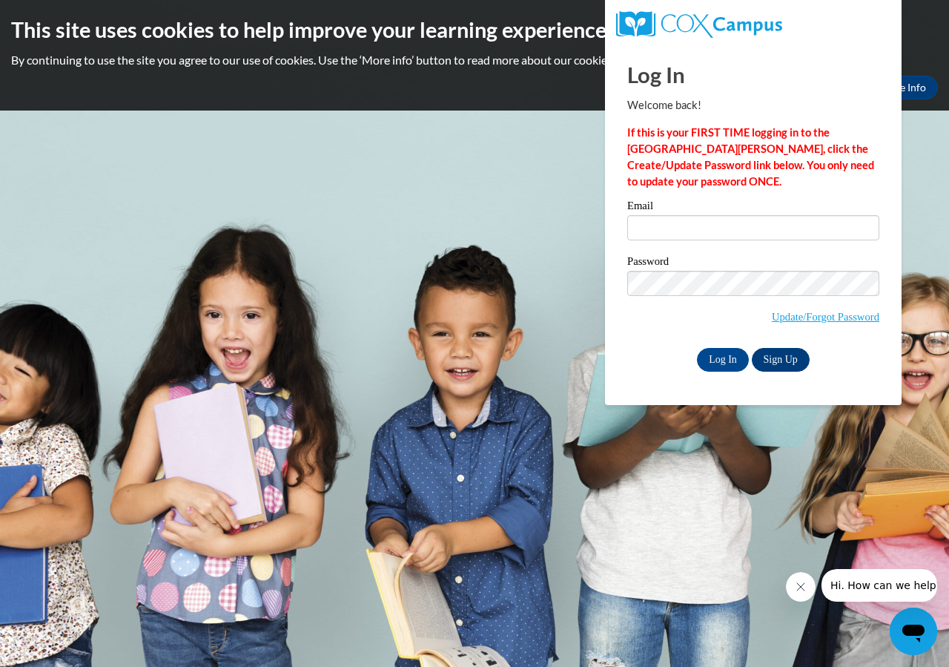  Describe the element at coordinates (475, 60) in the screenshot. I see `p: By continuing to use the site you agree to our use of cookies. Use the ‘More info’ button to read...` at that location.